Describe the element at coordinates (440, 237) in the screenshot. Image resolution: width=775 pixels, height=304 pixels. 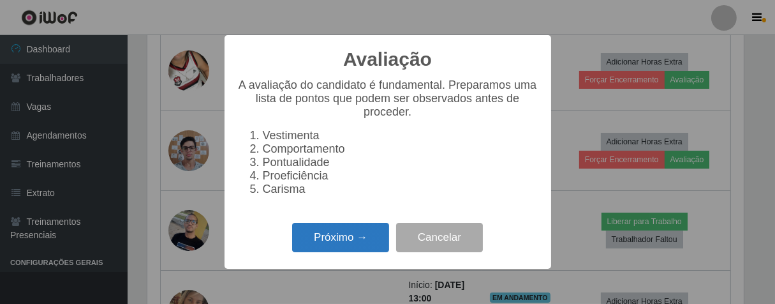
I see `button: Cancelar` at that location.